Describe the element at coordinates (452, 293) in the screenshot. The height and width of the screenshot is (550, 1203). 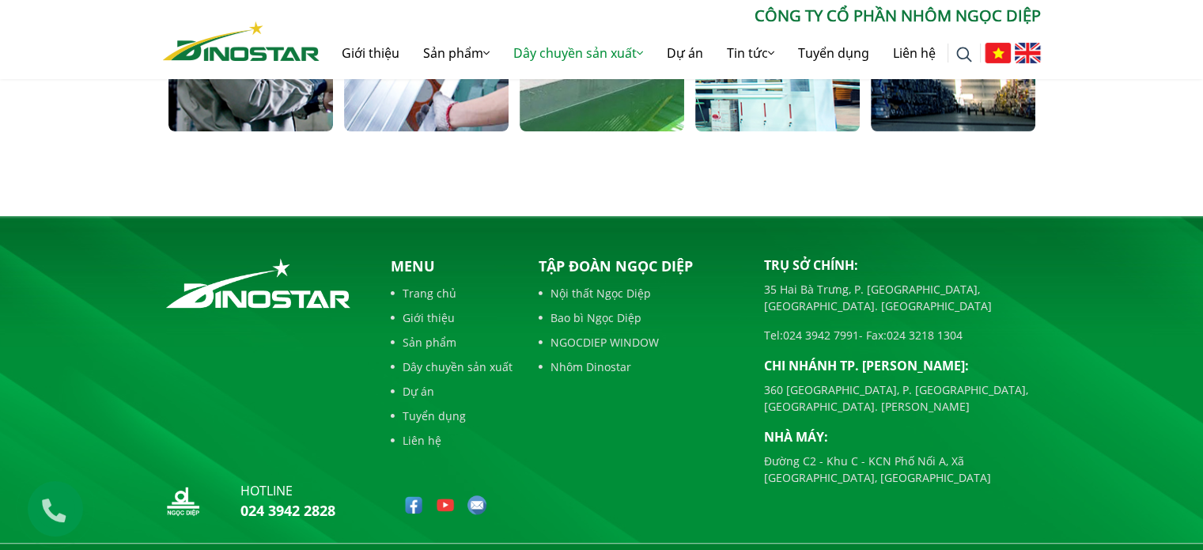
I see `a: Trang chủ` at that location.